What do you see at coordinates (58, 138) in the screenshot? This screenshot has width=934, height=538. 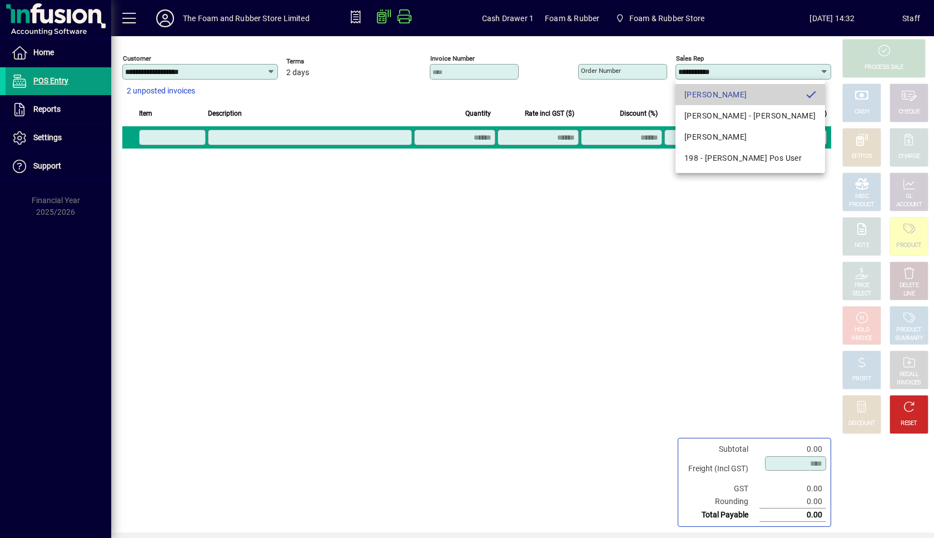 I see `a: Settings` at bounding box center [58, 138].